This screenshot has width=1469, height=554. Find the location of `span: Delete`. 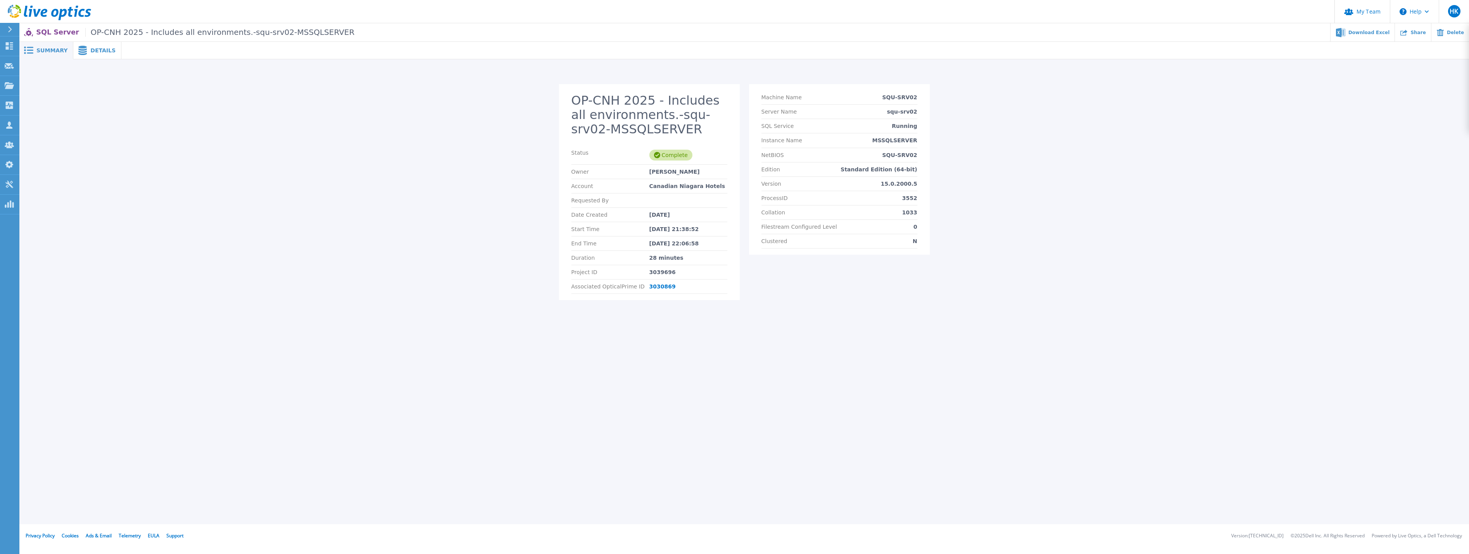

span: Delete is located at coordinates (1455, 33).